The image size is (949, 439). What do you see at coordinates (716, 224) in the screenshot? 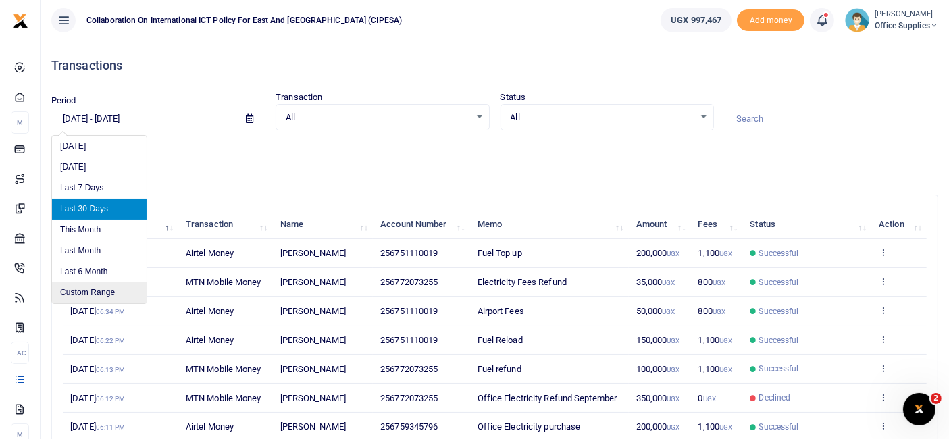
I see `th: Fees: activate to sort column ascending` at bounding box center [716, 224].